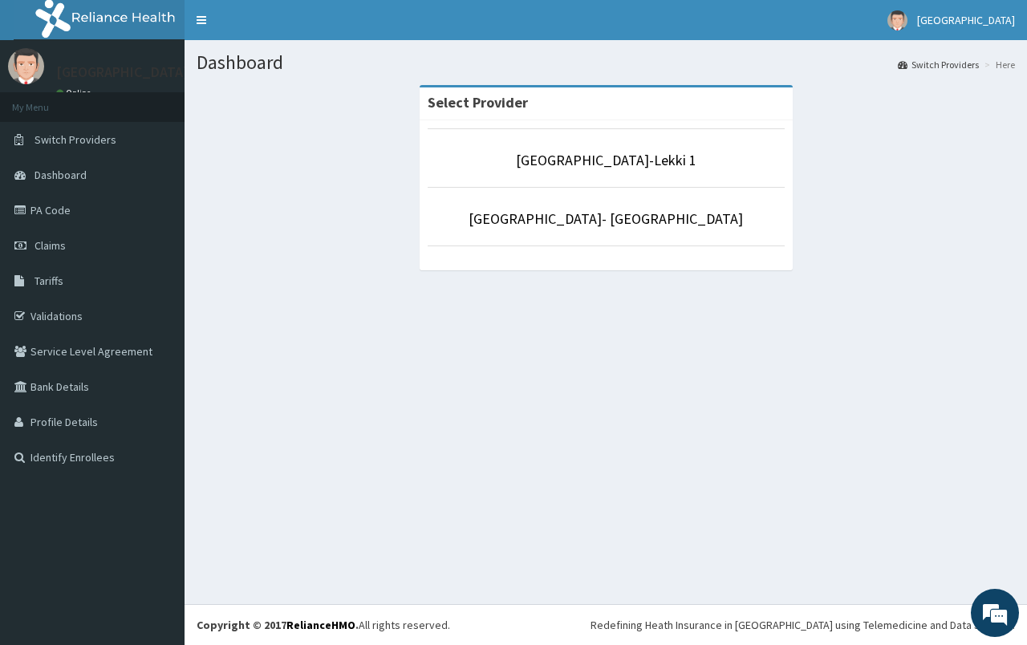 The image size is (1027, 645). I want to click on footer: All rights reserved., so click(606, 624).